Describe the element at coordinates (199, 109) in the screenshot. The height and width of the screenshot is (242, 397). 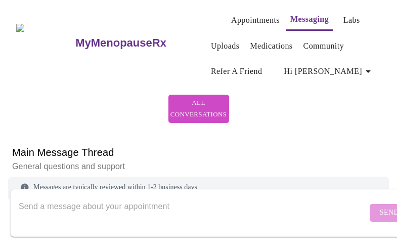
I see `button: All Conversations` at that location.